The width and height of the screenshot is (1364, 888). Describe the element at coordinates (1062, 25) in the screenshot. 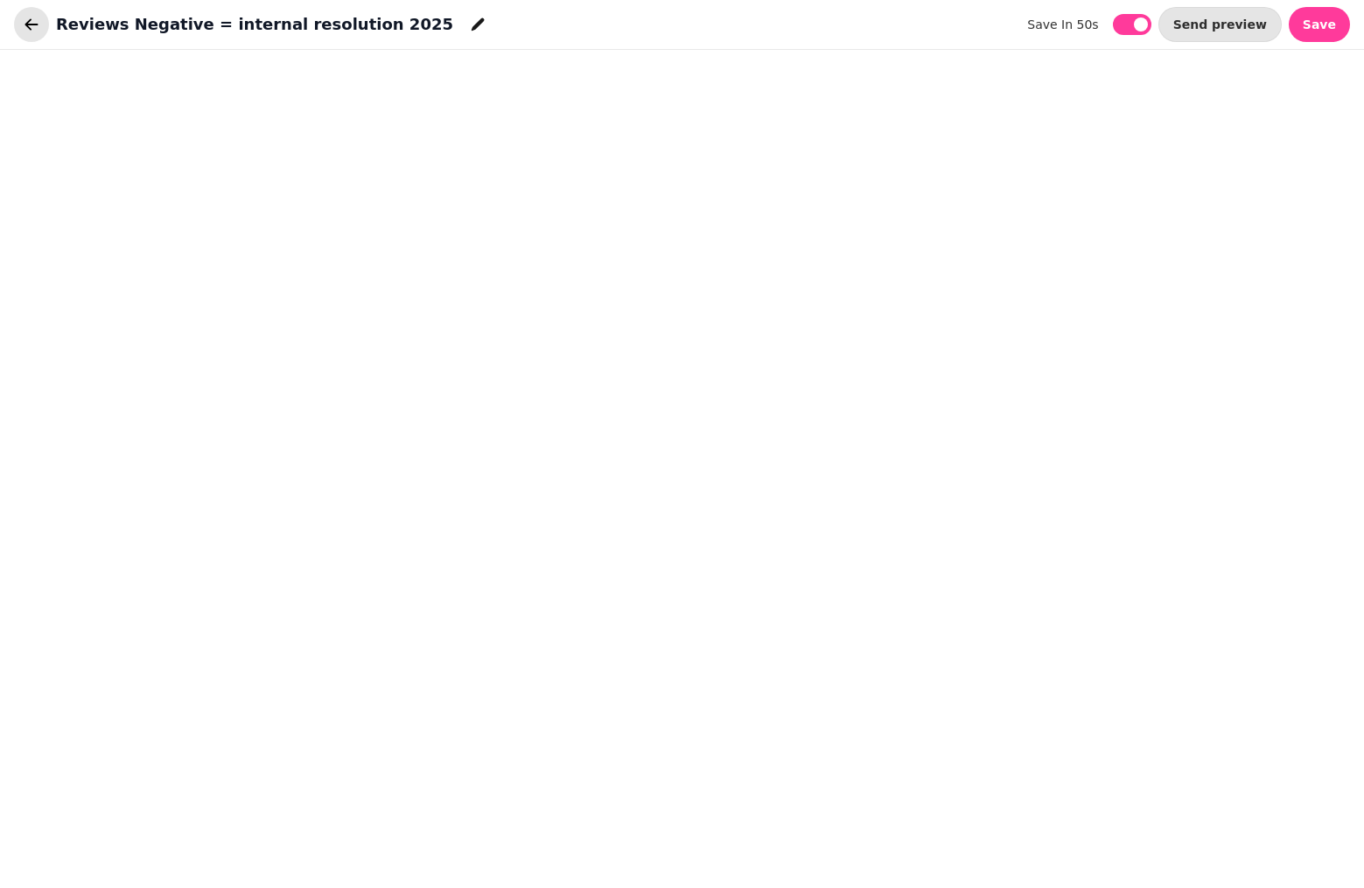

I see `label: save in 50s` at that location.